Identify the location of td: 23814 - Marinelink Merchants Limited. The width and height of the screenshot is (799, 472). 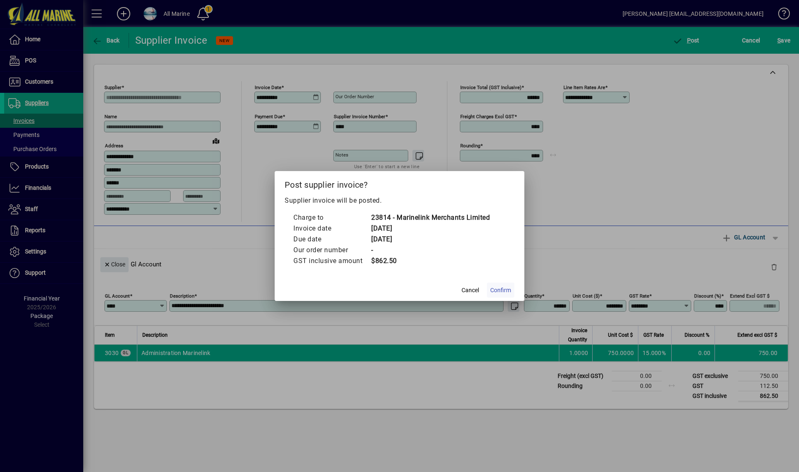
(431, 218).